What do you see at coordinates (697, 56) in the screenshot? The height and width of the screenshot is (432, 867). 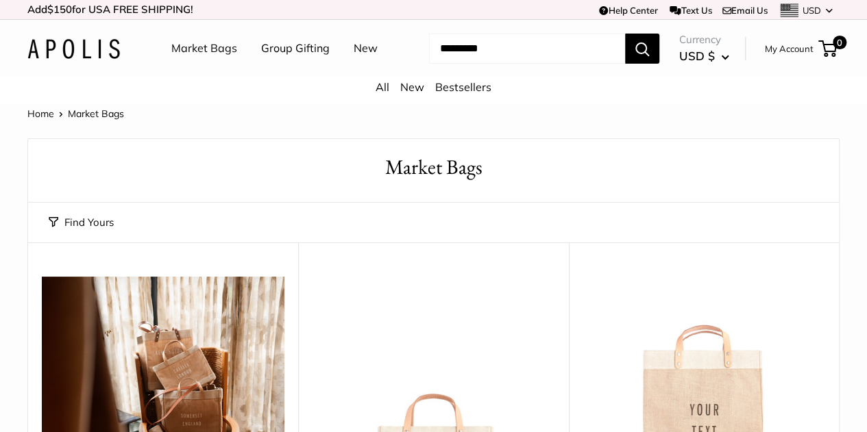 I see `span: USD $` at bounding box center [697, 56].